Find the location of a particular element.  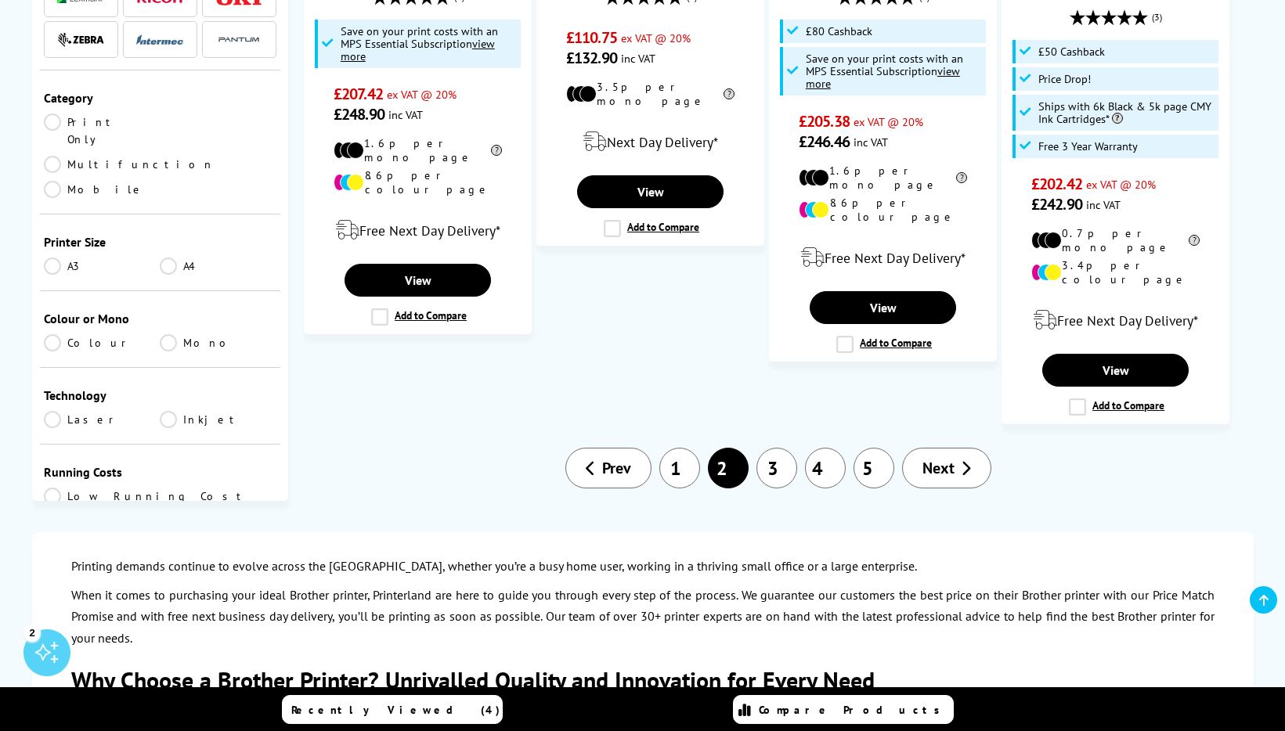

img: Pantum is located at coordinates (239, 40).